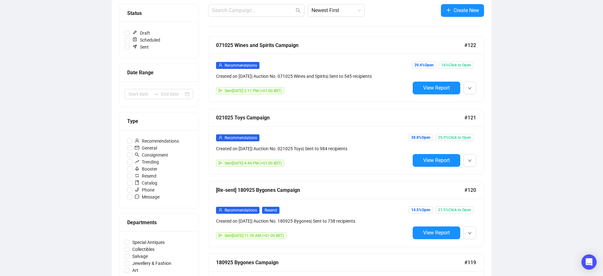  Describe the element at coordinates (456, 65) in the screenshot. I see `span: 16% Click to Open` at that location.